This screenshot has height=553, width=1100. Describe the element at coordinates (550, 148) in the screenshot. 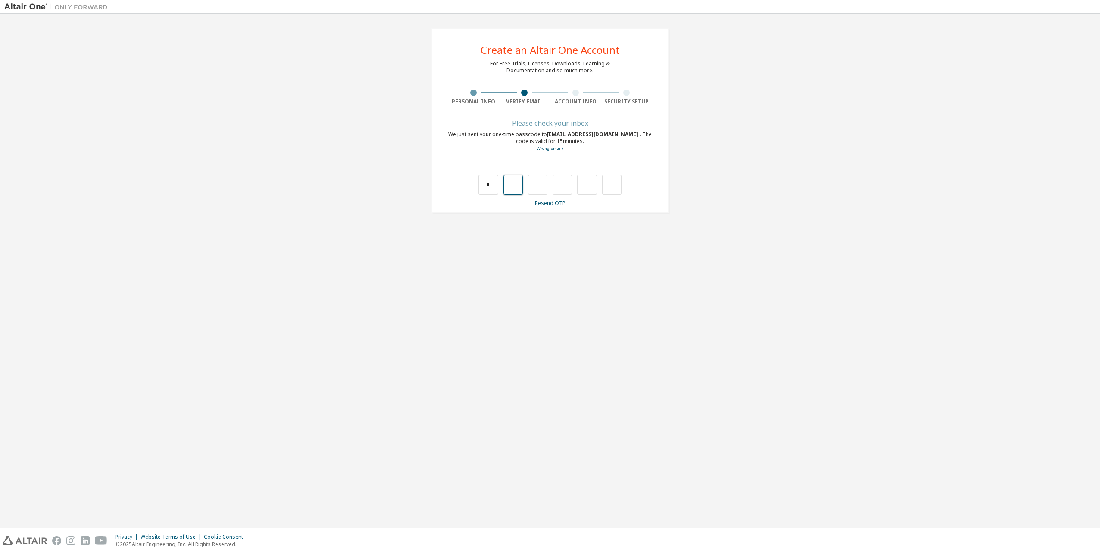

I see `a: Go back to the registration form` at that location.